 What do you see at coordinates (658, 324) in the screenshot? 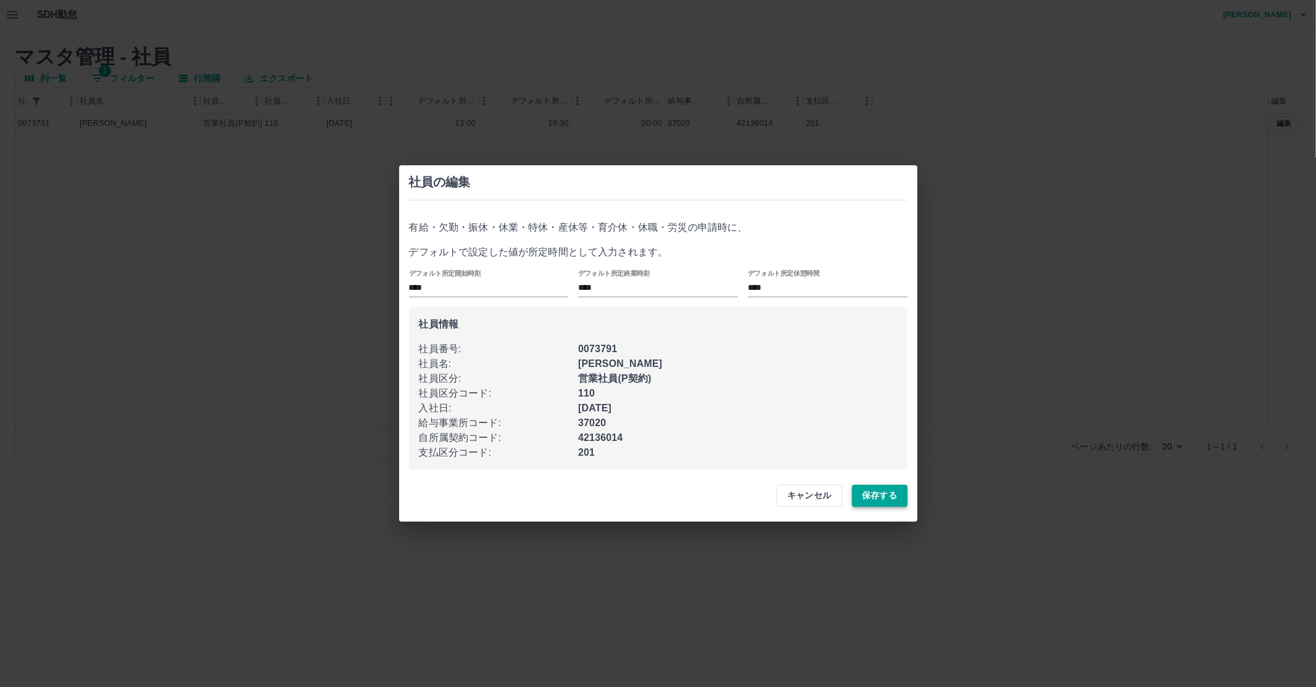
I see `p: 社員情報` at bounding box center [658, 324].